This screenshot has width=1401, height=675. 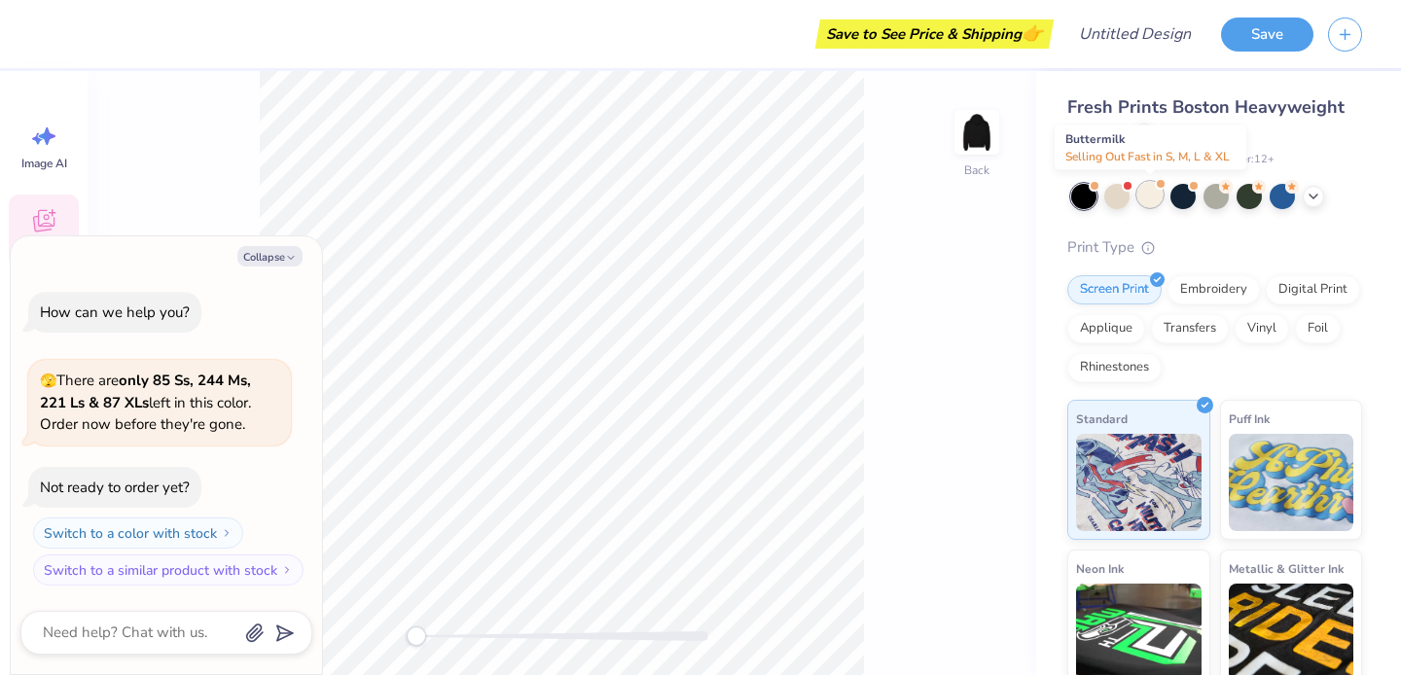 I want to click on span: Neon Ink, so click(x=1100, y=568).